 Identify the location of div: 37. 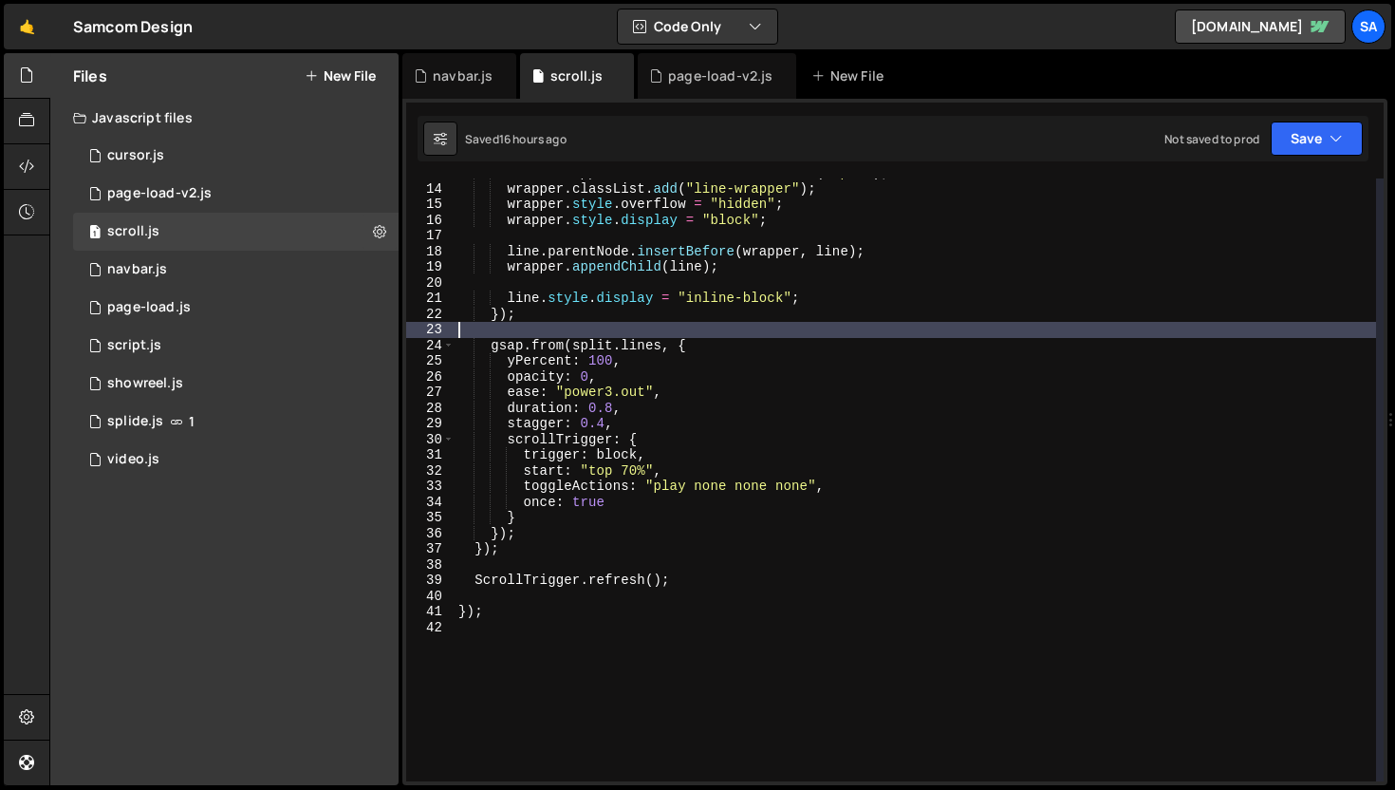
(430, 549).